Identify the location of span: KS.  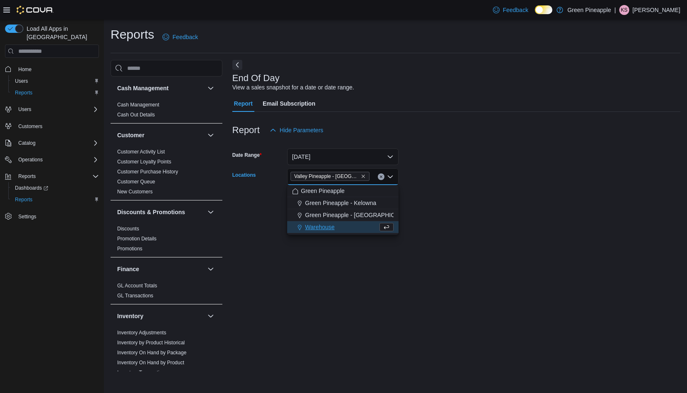
(624, 10).